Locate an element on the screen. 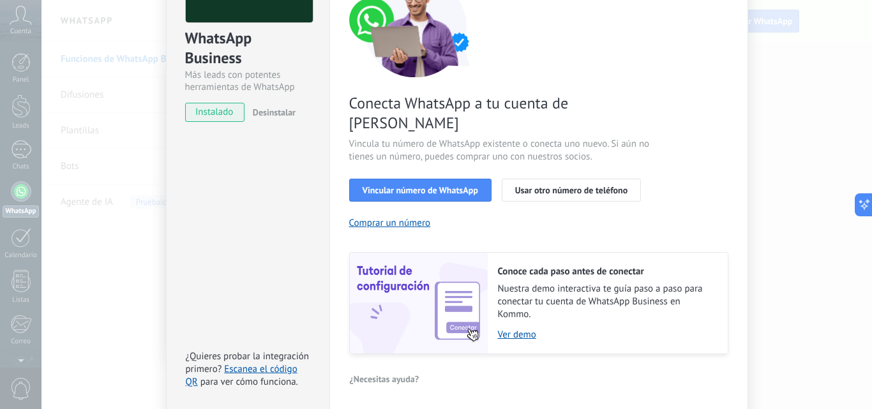  button: Usar otro número de teléfono is located at coordinates (571, 190).